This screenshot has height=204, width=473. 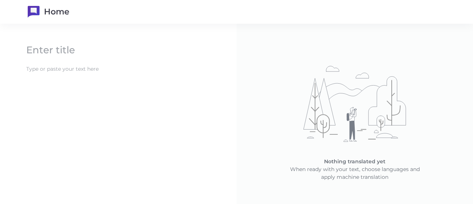 What do you see at coordinates (355, 173) in the screenshot?
I see `p: When ready with your text, choose languages and apply machine translation` at bounding box center [355, 173].